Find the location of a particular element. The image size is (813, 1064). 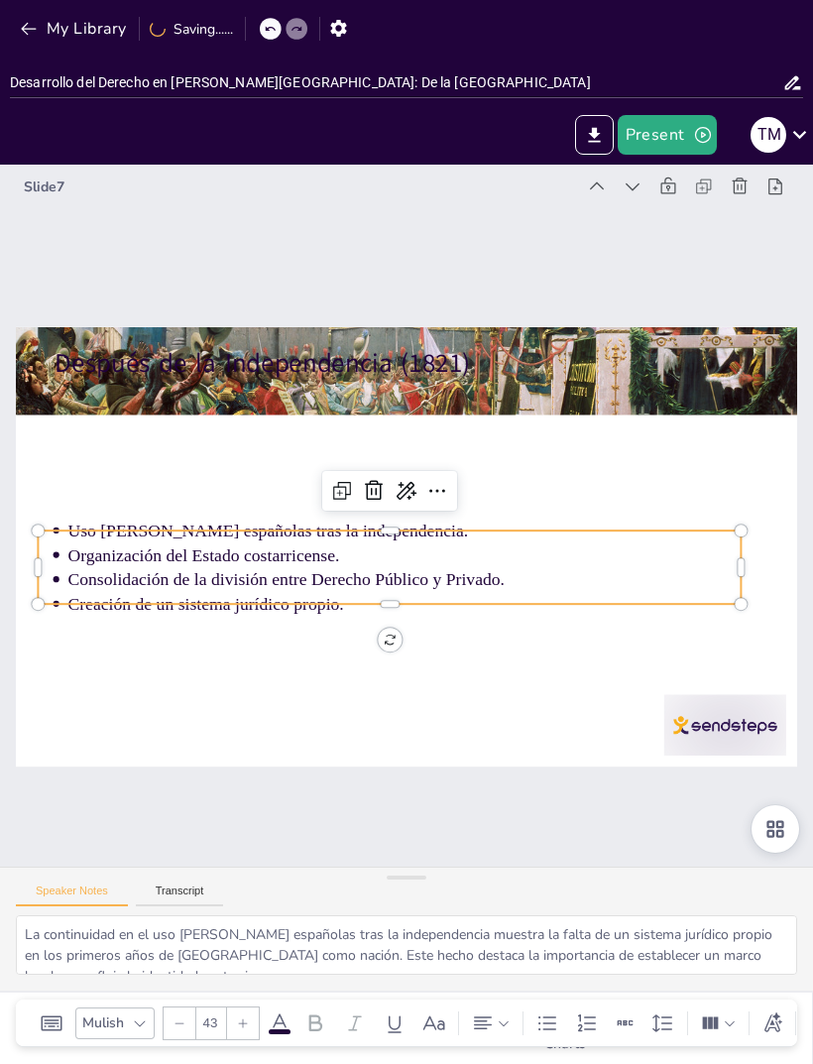

div: Add a table is located at coordinates (645, 1028).